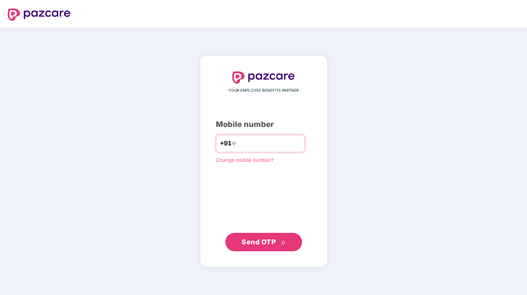 This screenshot has width=527, height=295. Describe the element at coordinates (264, 242) in the screenshot. I see `button: Send OTPdouble-right` at that location.